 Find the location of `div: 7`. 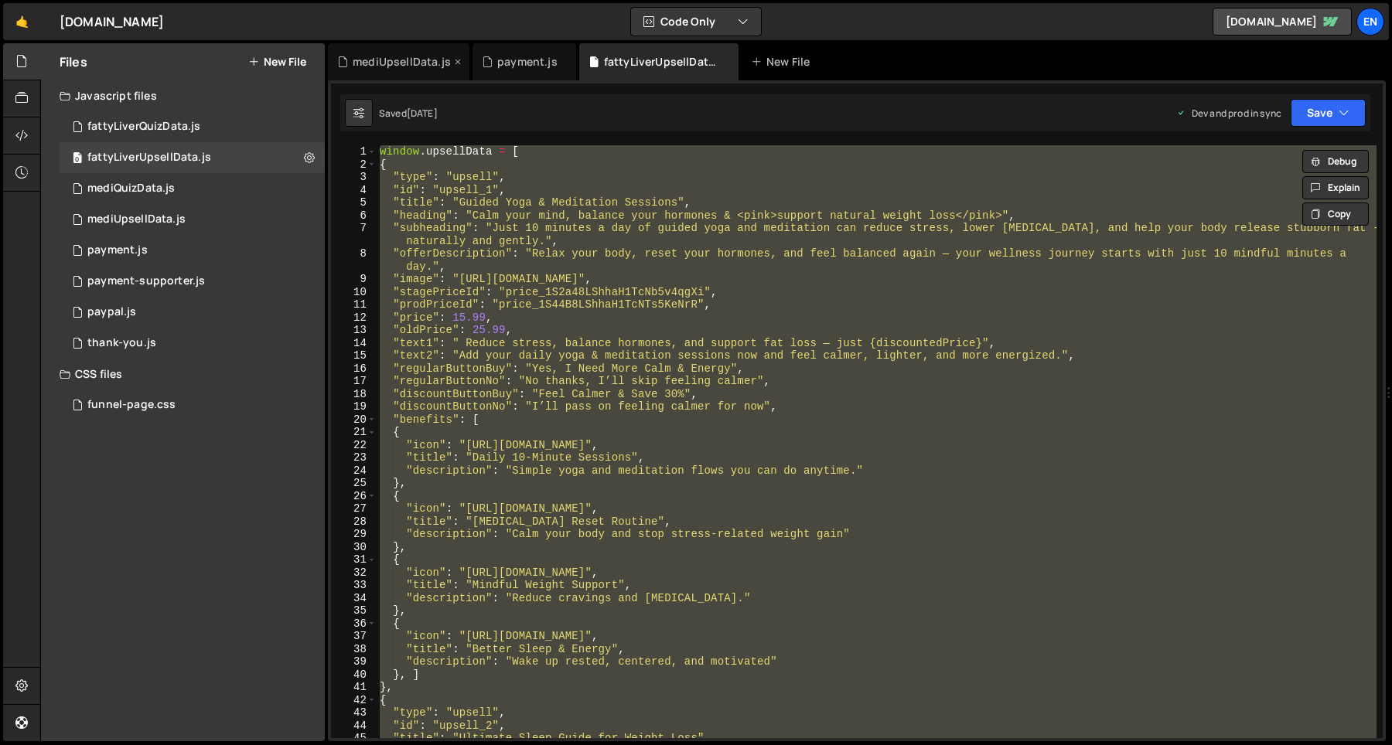

div: 7 is located at coordinates (353, 234).